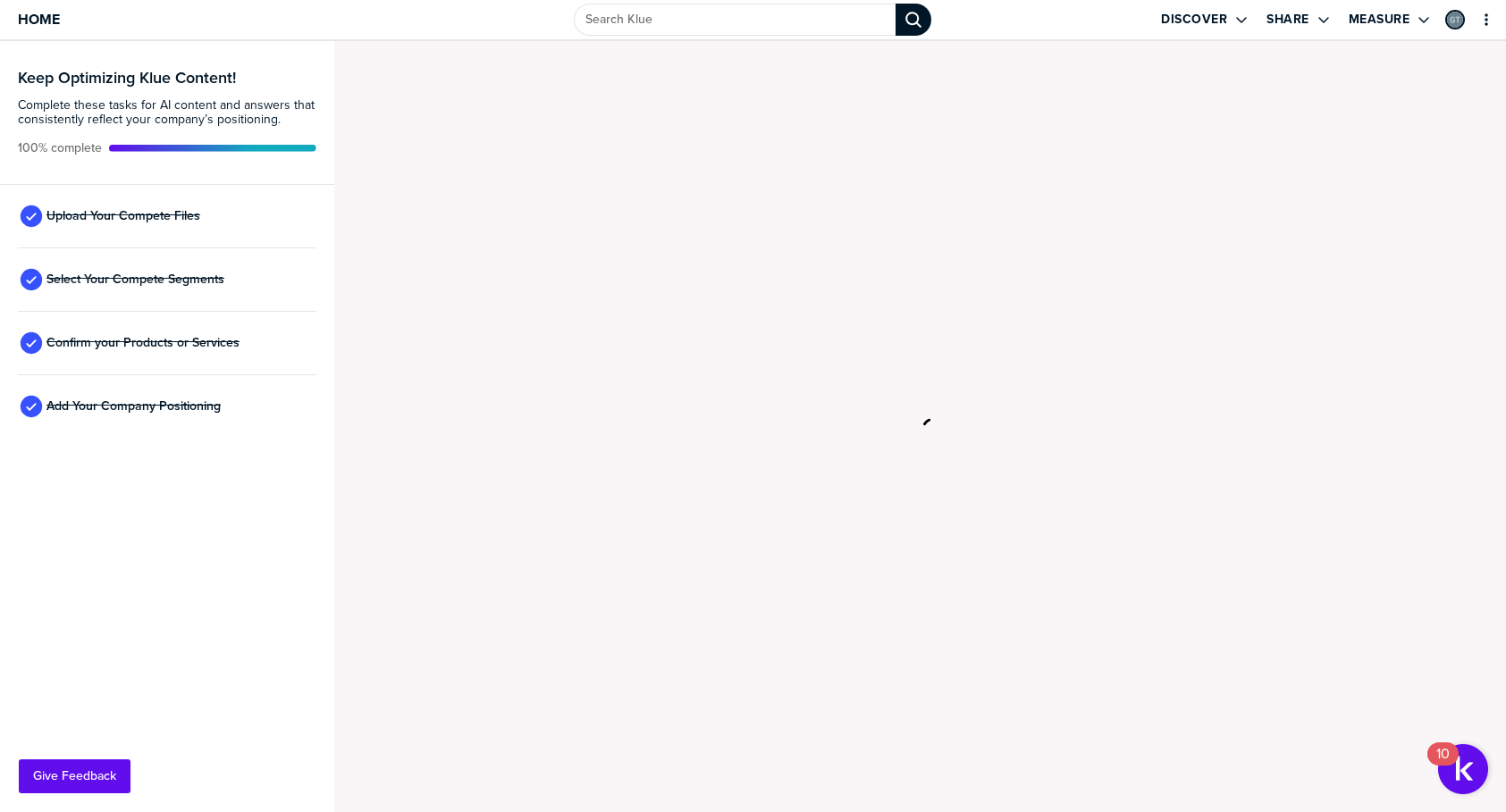 This screenshot has height=812, width=1506. Describe the element at coordinates (74, 777) in the screenshot. I see `button: Give Feedback` at that location.